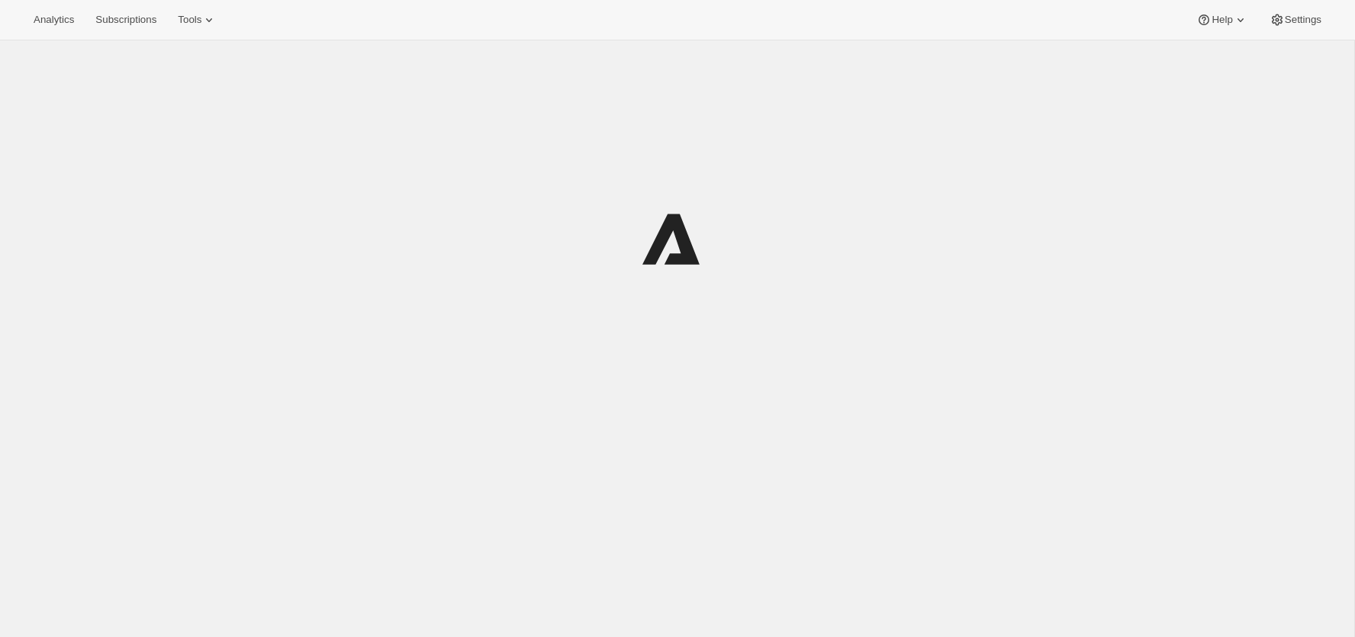  I want to click on span: Tools, so click(189, 20).